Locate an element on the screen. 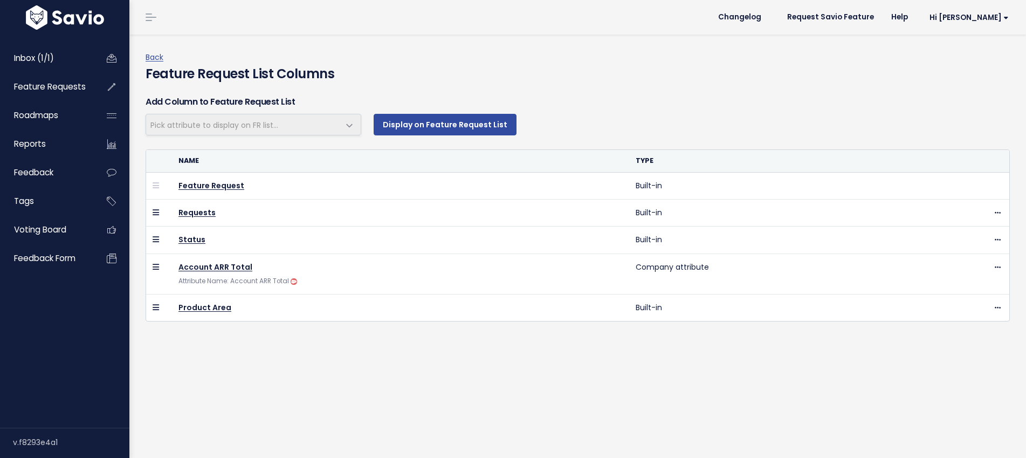 Image resolution: width=1026 pixels, height=458 pixels. span: Voting Board is located at coordinates (40, 229).